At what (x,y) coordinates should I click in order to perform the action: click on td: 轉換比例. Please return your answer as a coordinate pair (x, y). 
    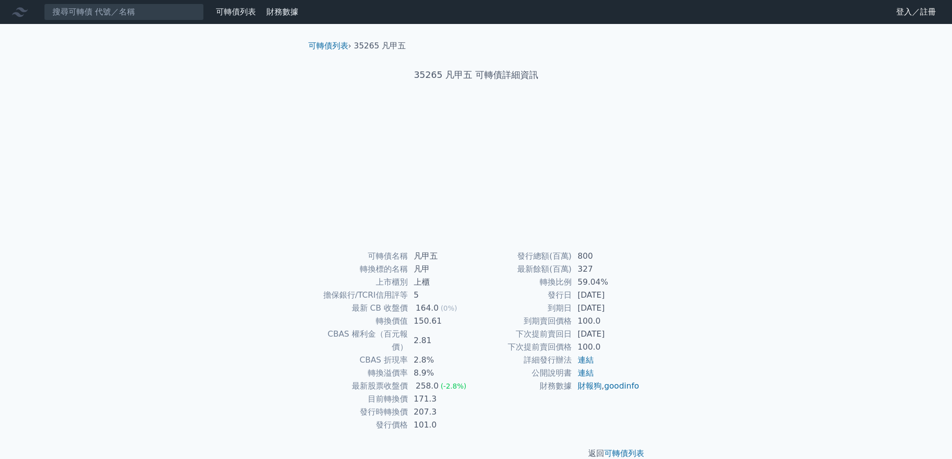
    Looking at the image, I should click on (523, 282).